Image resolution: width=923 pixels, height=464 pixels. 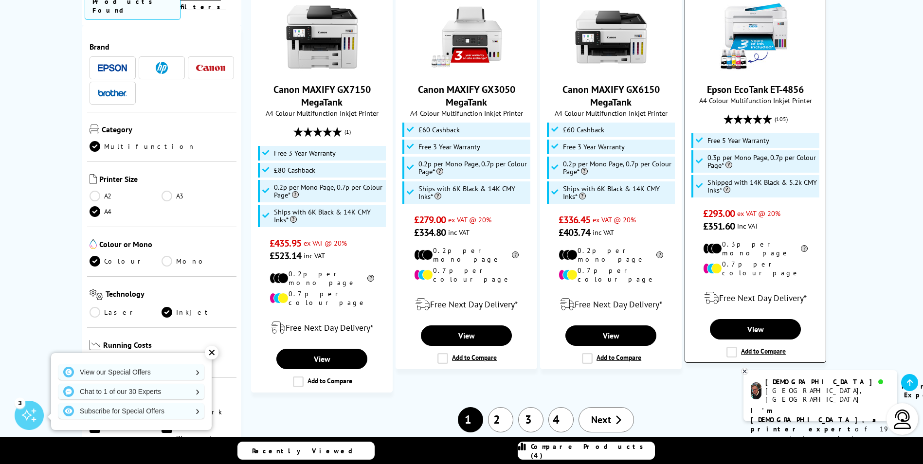 I want to click on span: Shipped with 14K Black & 5.2k CMY Inks*, so click(x=763, y=186).